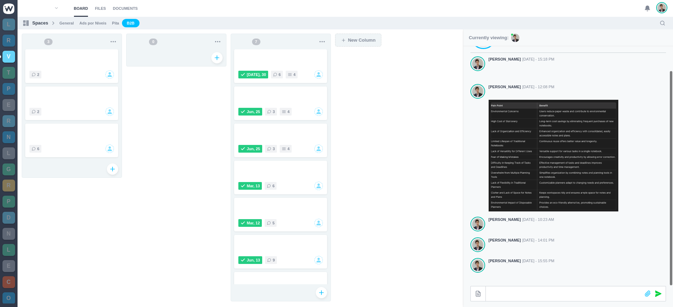  Describe the element at coordinates (358, 40) in the screenshot. I see `button: New Column` at that location.